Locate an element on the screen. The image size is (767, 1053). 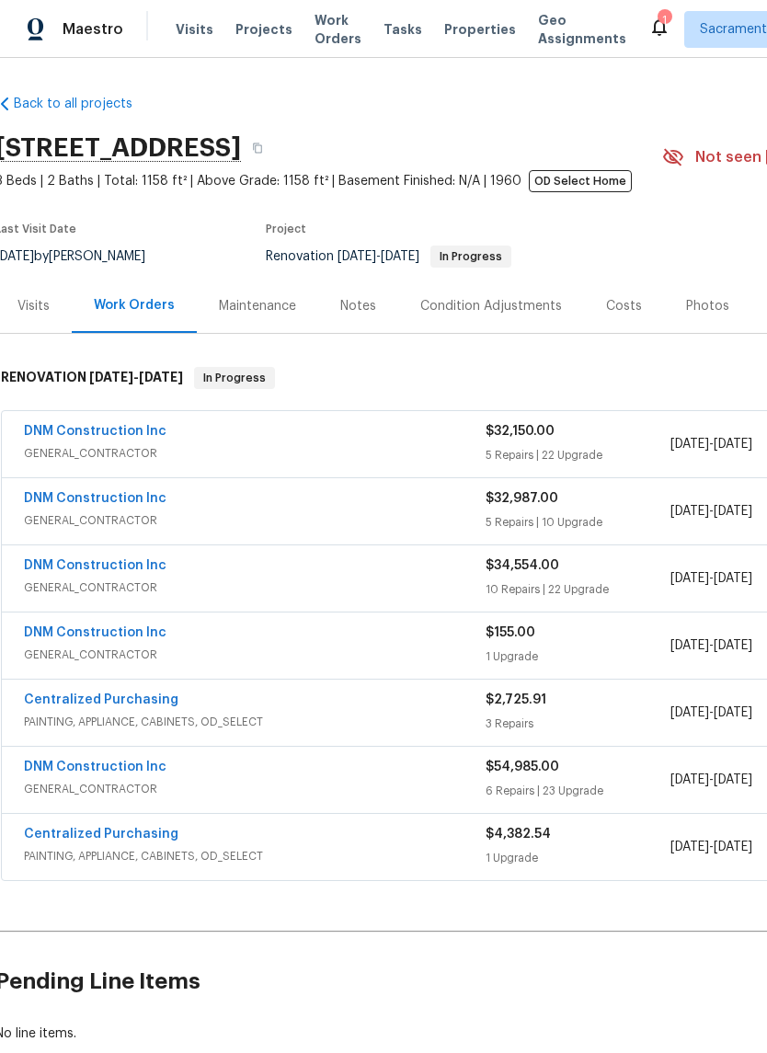
div: Photos is located at coordinates (707, 306).